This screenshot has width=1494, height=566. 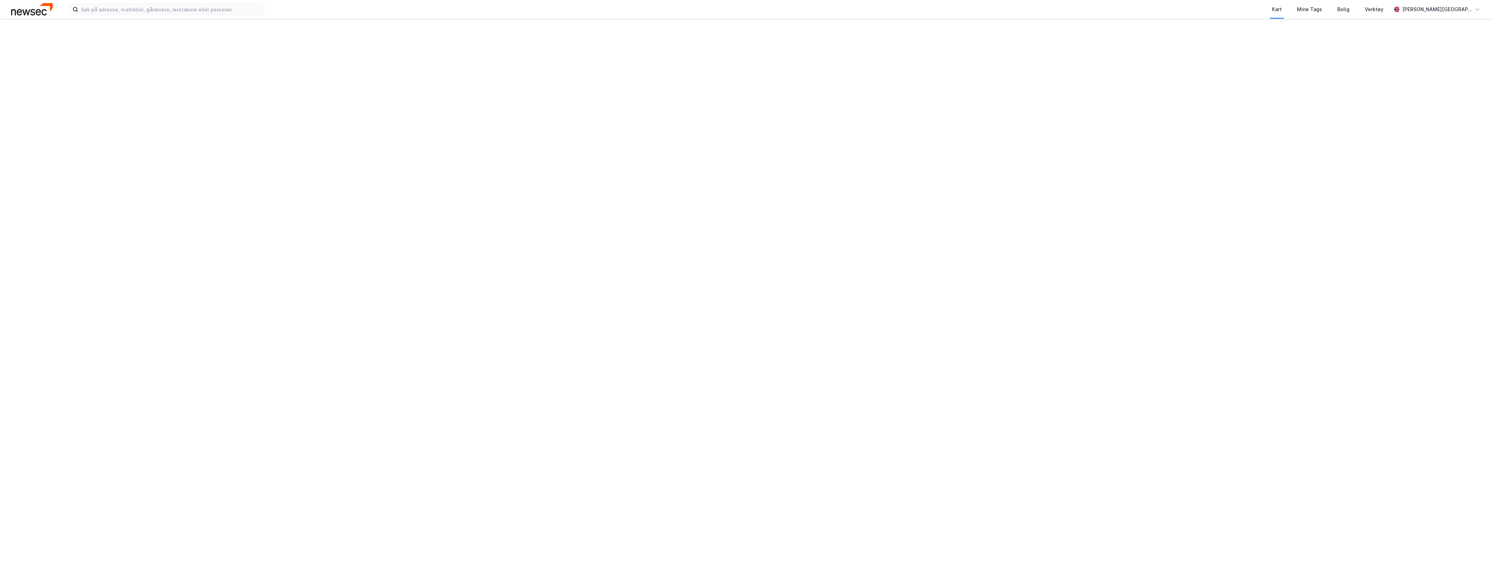 What do you see at coordinates (1277, 9) in the screenshot?
I see `div: Kart` at bounding box center [1277, 9].